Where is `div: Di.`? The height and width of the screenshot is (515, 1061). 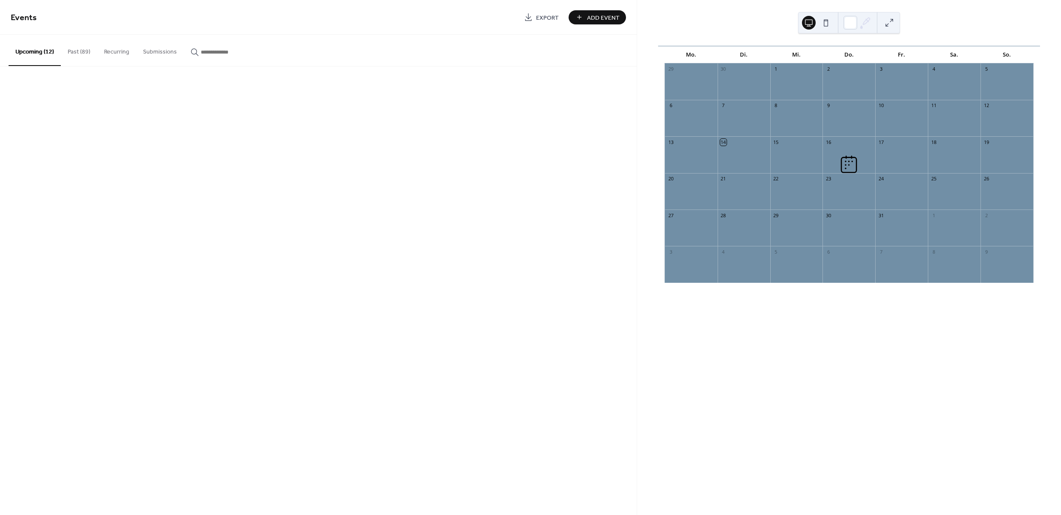 div: Di. is located at coordinates (744, 55).